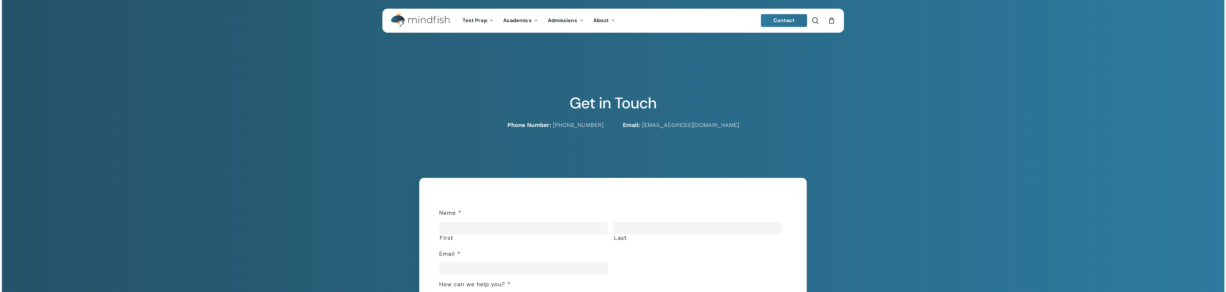 This screenshot has width=1226, height=292. I want to click on strong: Email:, so click(631, 125).